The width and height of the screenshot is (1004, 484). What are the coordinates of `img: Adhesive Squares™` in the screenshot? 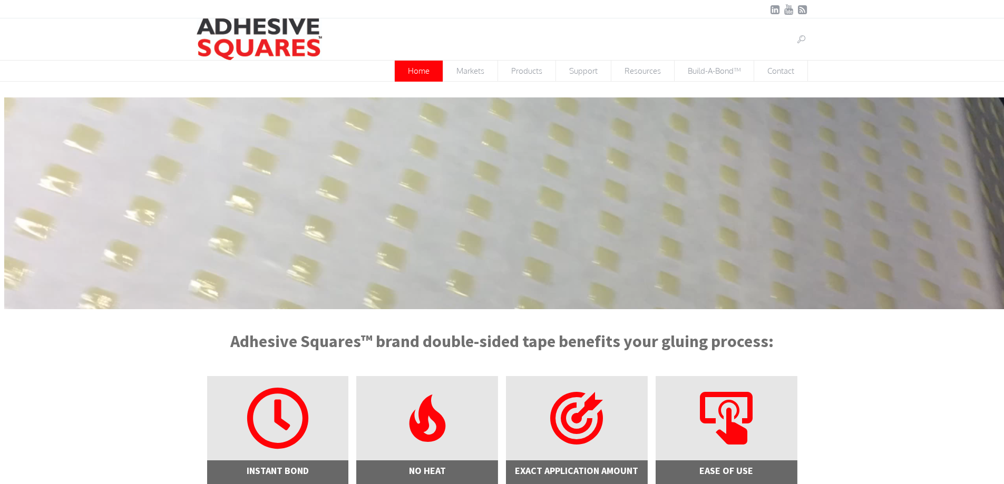 It's located at (259, 39).